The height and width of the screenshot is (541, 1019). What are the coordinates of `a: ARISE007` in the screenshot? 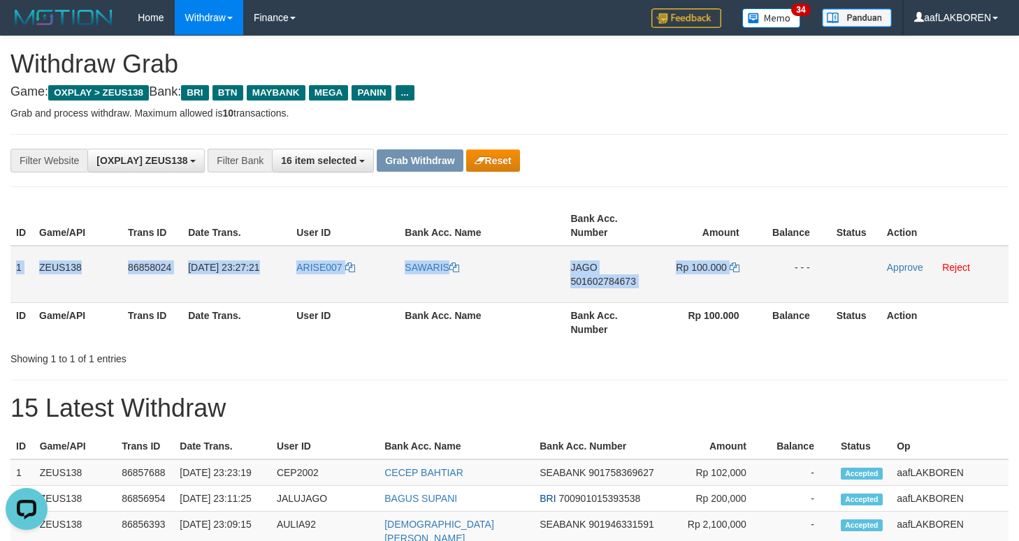 It's located at (325, 268).